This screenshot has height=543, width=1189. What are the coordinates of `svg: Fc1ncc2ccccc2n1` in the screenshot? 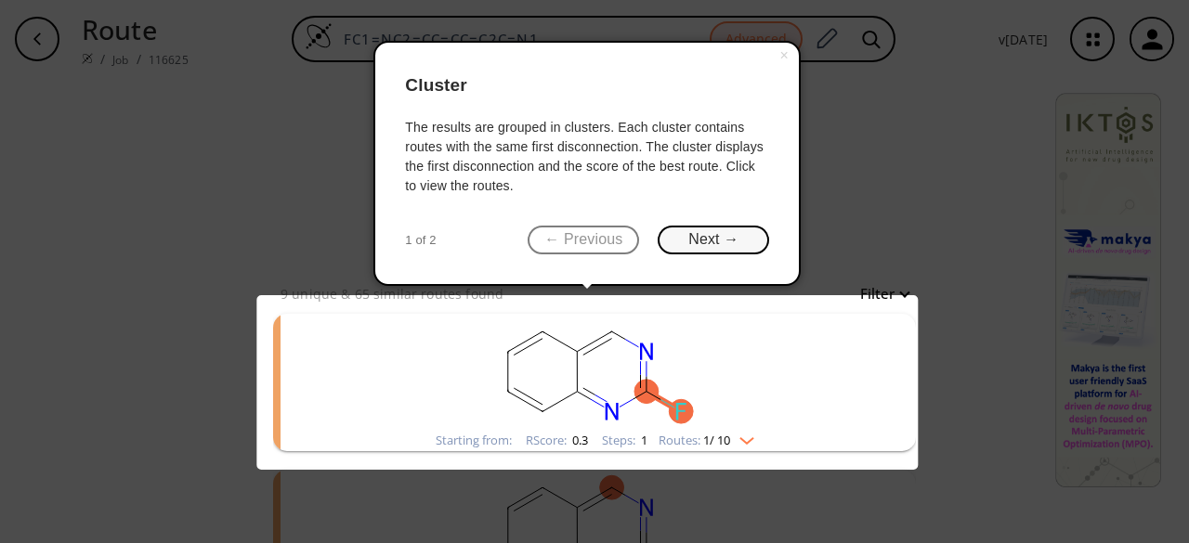 It's located at (595, 372).